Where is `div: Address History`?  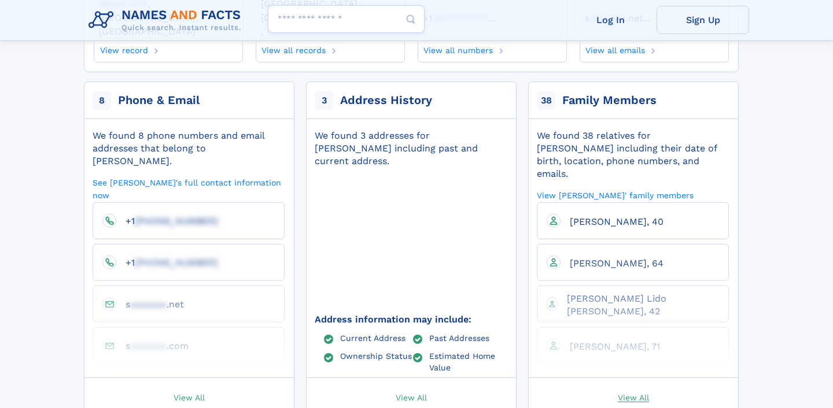
div: Address History is located at coordinates (386, 101).